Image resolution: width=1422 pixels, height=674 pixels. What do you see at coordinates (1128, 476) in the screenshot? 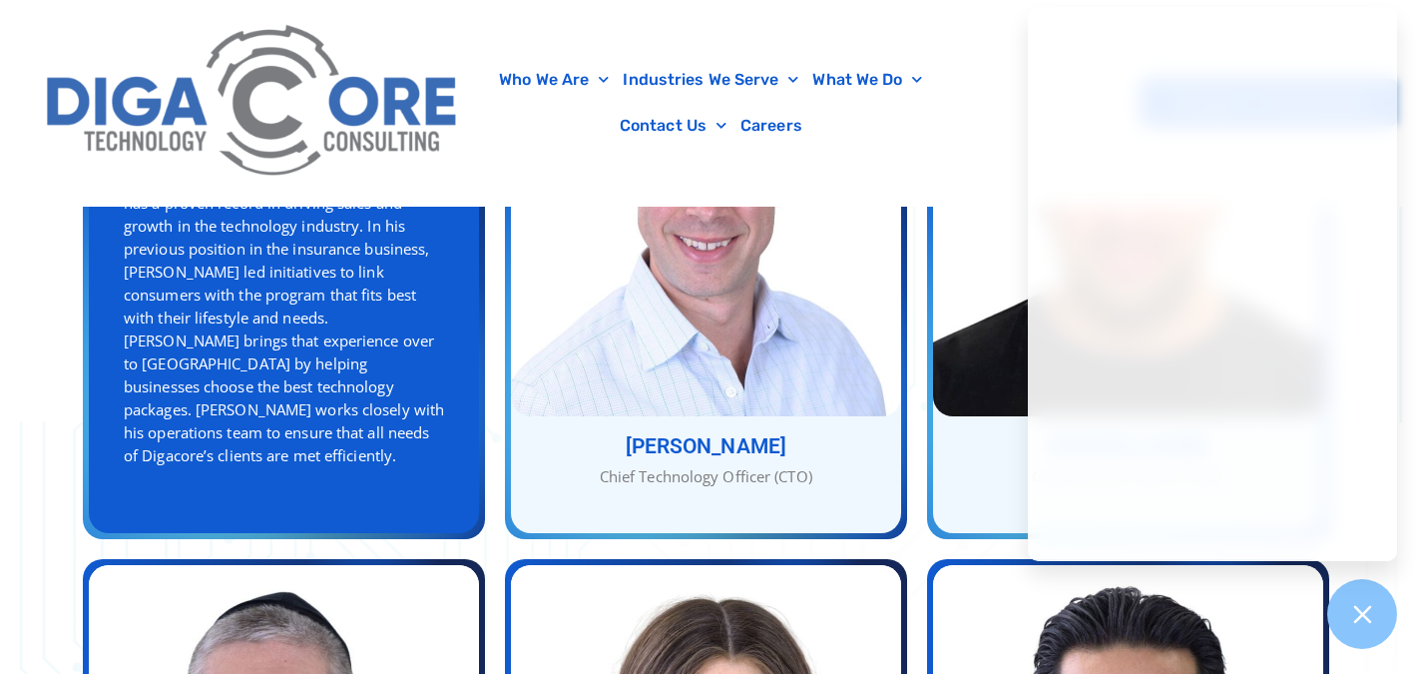
I see `div: Chief Revenue Officer (CRO)` at bounding box center [1128, 476].